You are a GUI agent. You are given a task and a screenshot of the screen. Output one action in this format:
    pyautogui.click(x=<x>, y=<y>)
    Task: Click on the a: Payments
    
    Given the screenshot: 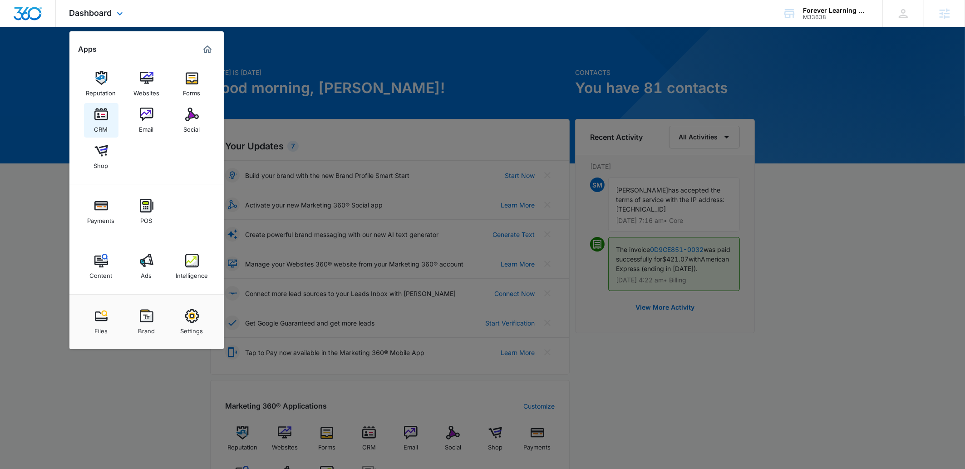 What is the action you would take?
    pyautogui.click(x=101, y=212)
    